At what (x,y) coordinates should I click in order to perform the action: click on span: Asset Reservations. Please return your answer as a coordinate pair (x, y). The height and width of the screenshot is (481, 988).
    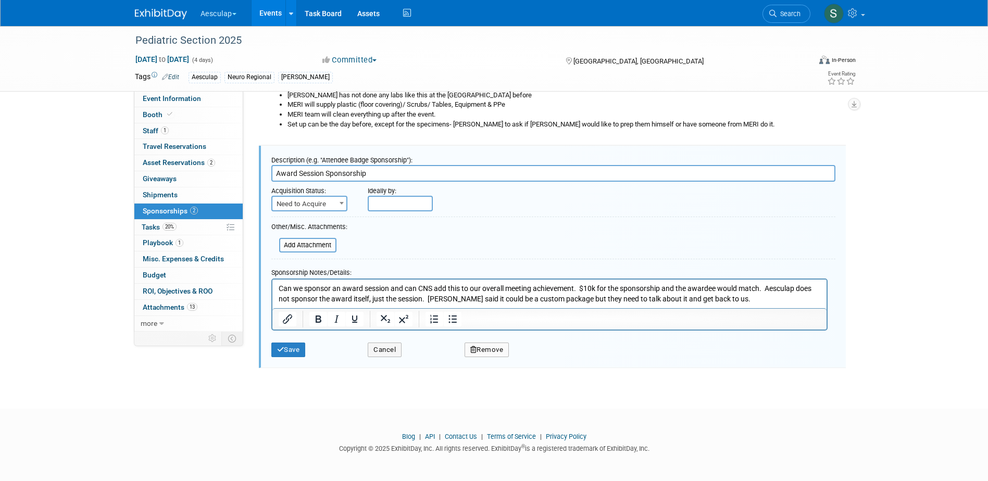
    Looking at the image, I should click on (179, 162).